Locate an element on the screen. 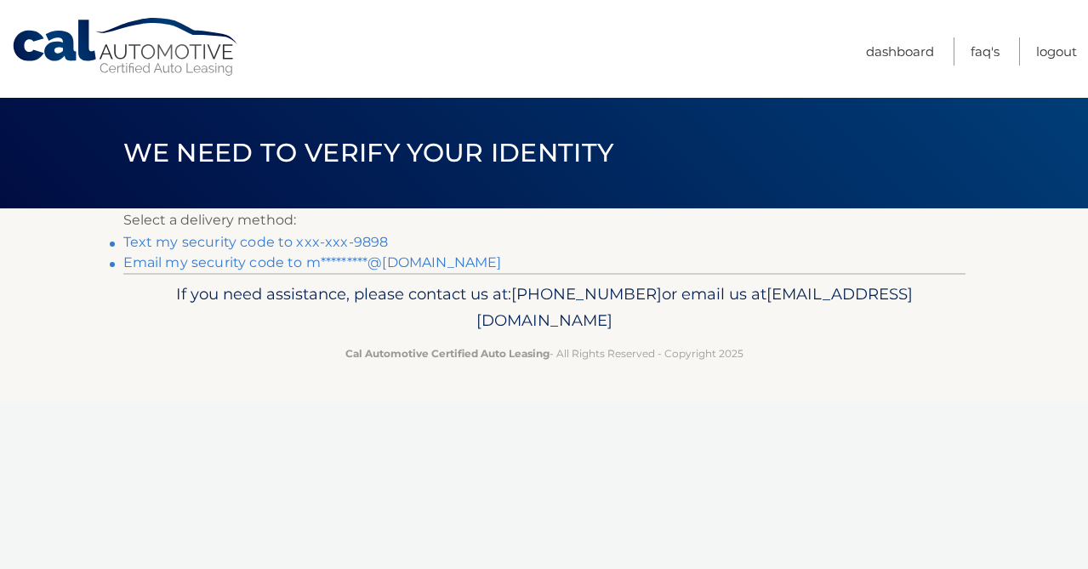 Image resolution: width=1088 pixels, height=569 pixels. span: We need to verify your identity is located at coordinates (368, 152).